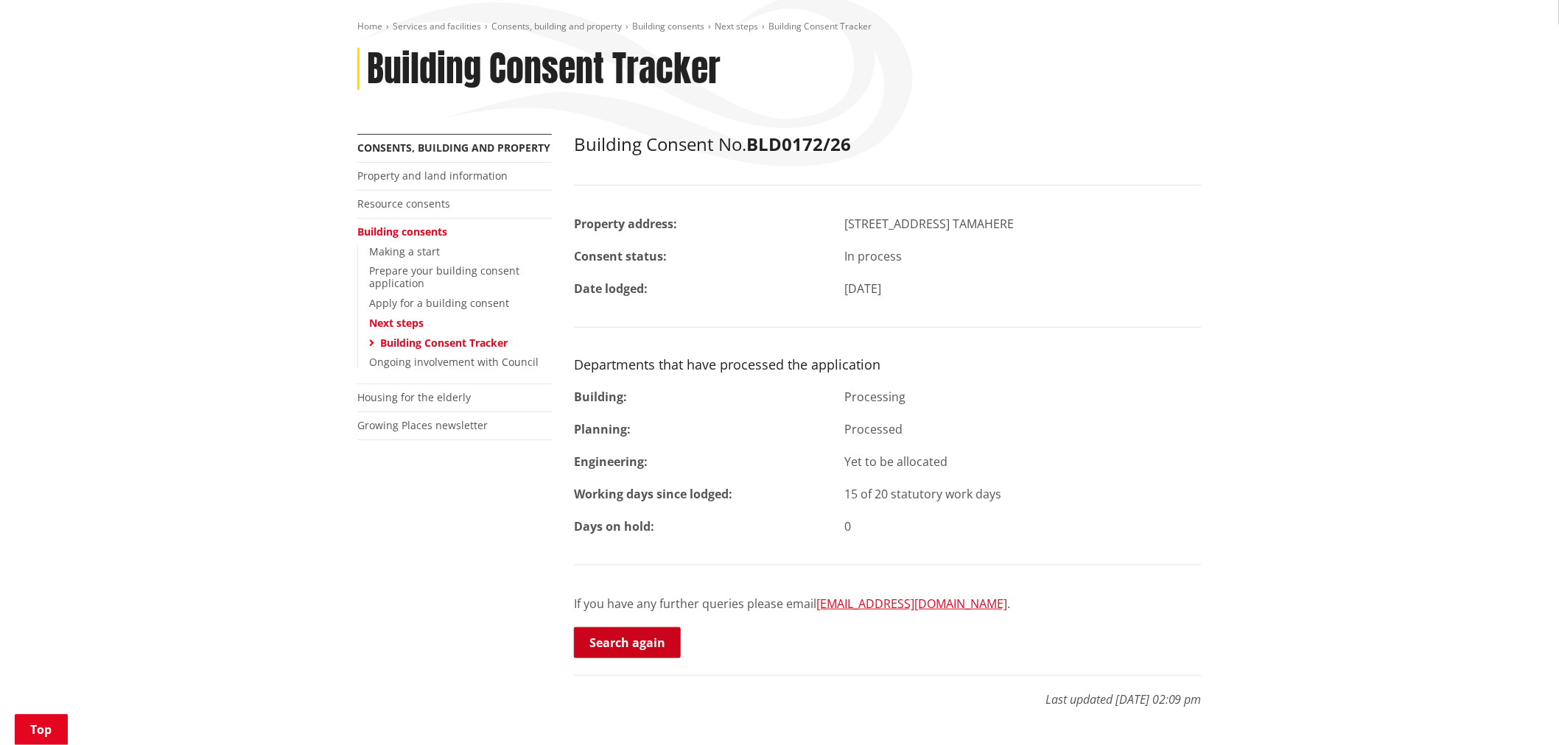 This screenshot has height=745, width=1559. I want to click on div: Processing, so click(1023, 397).